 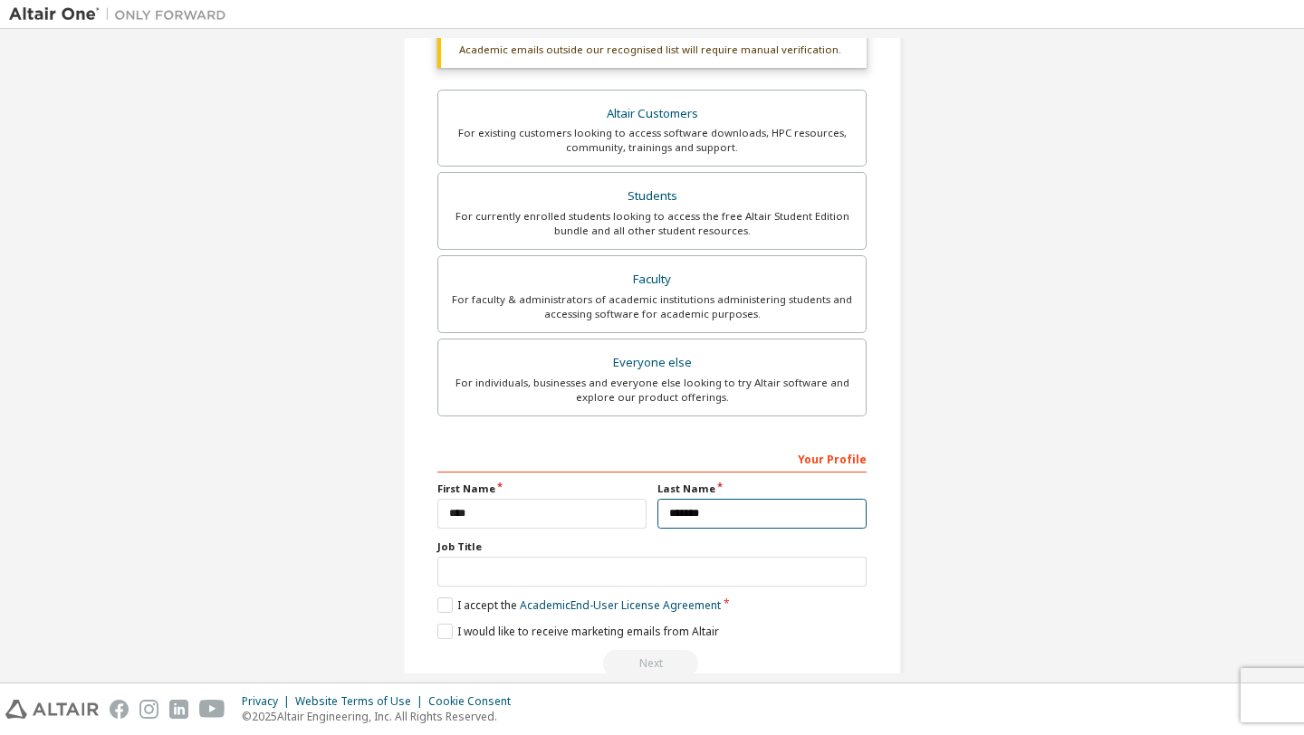 I want to click on label: First Name, so click(x=542, y=489).